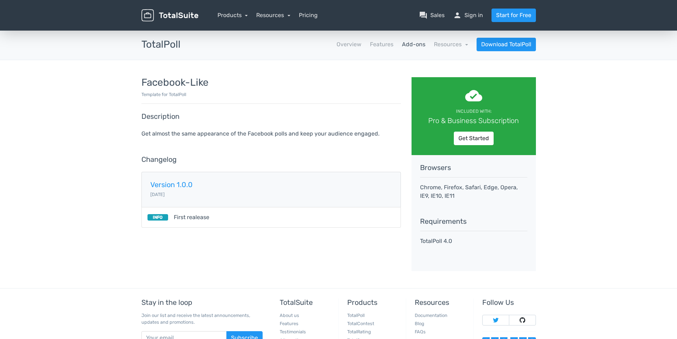  What do you see at coordinates (192, 217) in the screenshot?
I see `span: First realease` at bounding box center [192, 217].